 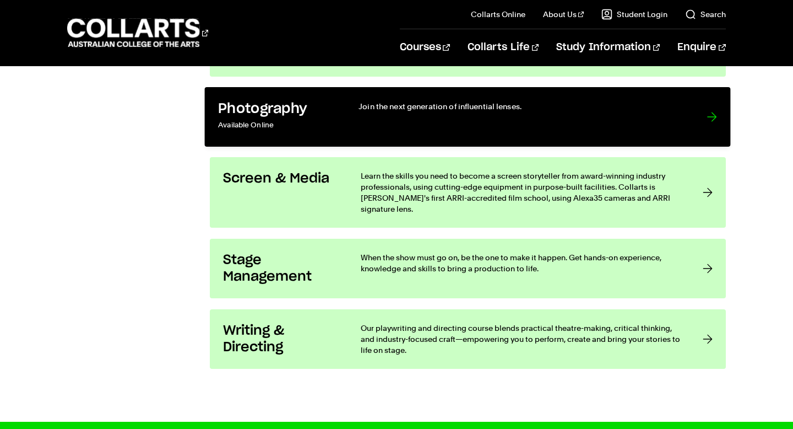 I want to click on a: Search, so click(x=706, y=14).